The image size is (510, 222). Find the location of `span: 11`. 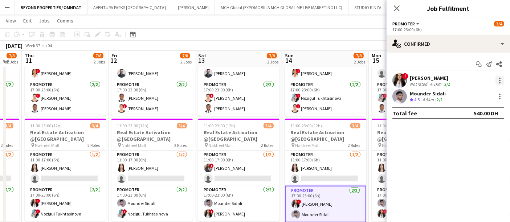

span: 11 is located at coordinates (29, 60).